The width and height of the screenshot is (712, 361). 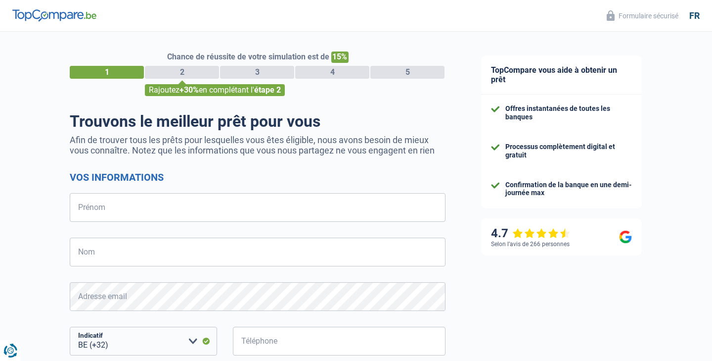 I want to click on div: Rajoutez en complétant l', so click(x=215, y=90).